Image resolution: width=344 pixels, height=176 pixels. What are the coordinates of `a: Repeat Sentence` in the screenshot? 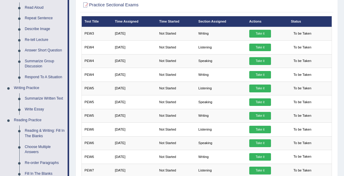 It's located at (45, 18).